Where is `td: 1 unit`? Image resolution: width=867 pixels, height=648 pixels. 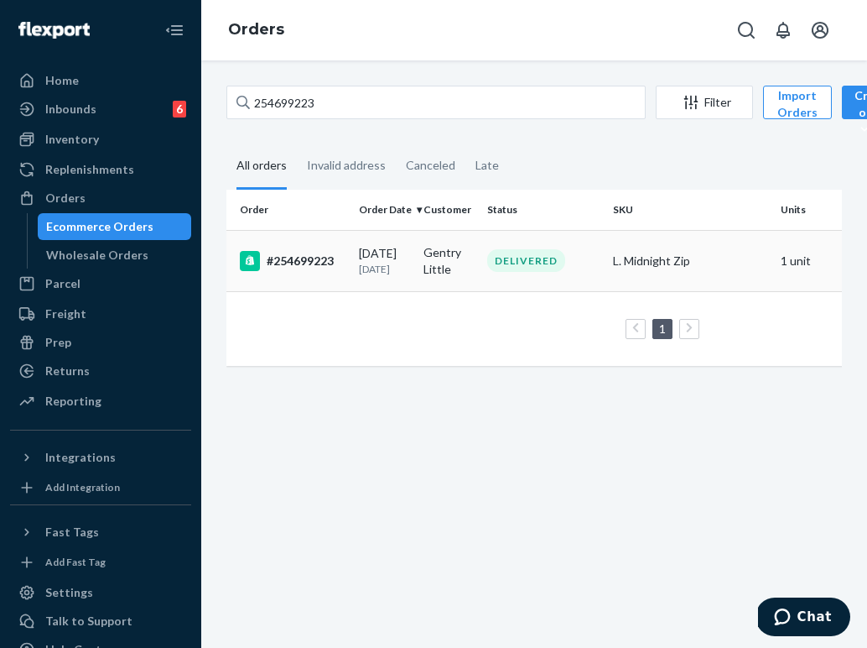 td: 1 unit is located at coordinates (806, 260).